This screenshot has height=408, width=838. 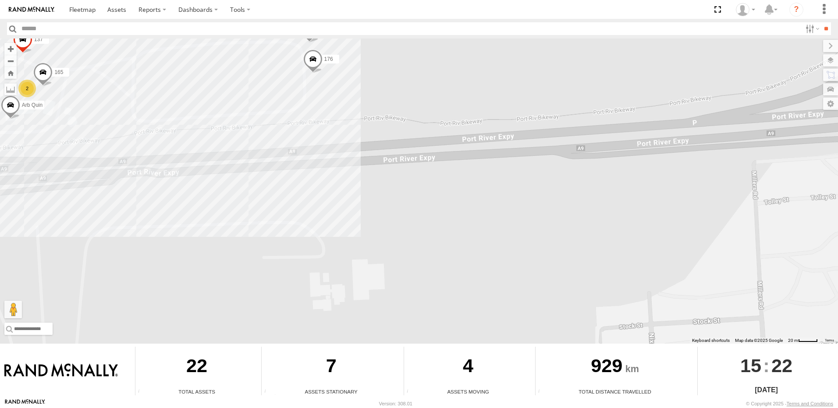 What do you see at coordinates (25, 404) in the screenshot?
I see `a: Visit our Website` at bounding box center [25, 404].